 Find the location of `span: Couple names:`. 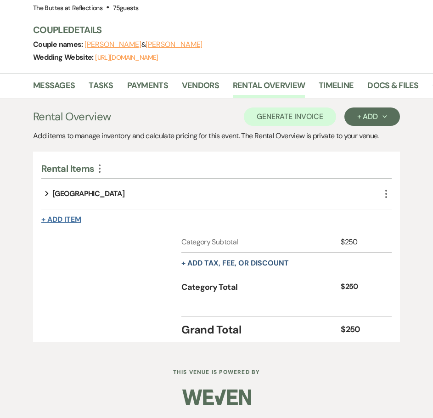

span: Couple names: is located at coordinates (59, 44).